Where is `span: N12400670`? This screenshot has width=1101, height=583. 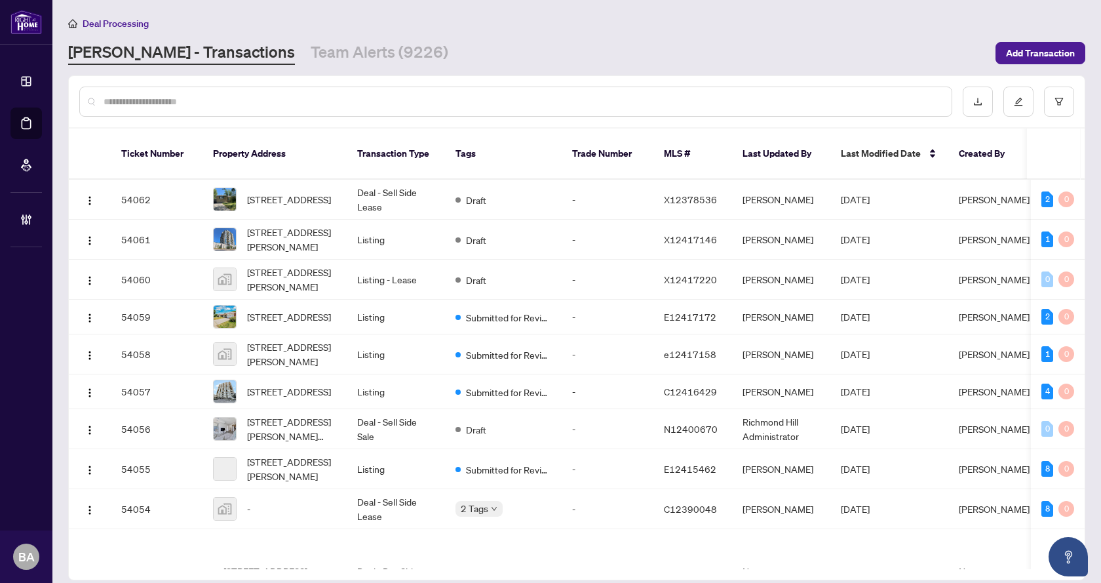
span: N12400670 is located at coordinates (691, 429).